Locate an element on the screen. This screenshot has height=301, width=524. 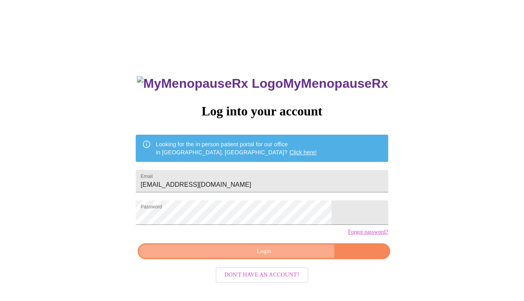
span: Login is located at coordinates (264, 252).